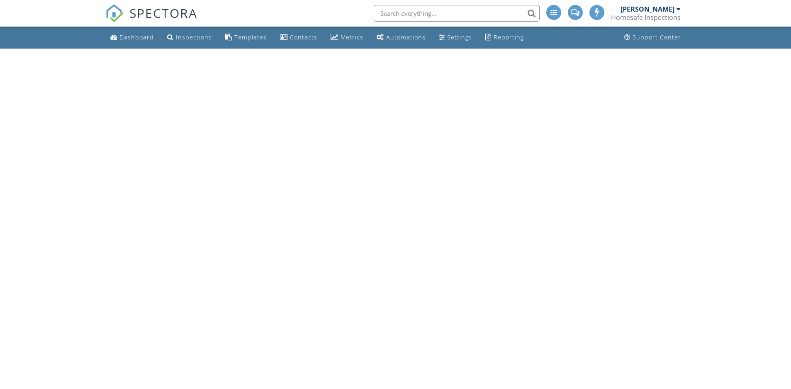 The image size is (791, 389). Describe the element at coordinates (406, 37) in the screenshot. I see `div: Automations` at that location.